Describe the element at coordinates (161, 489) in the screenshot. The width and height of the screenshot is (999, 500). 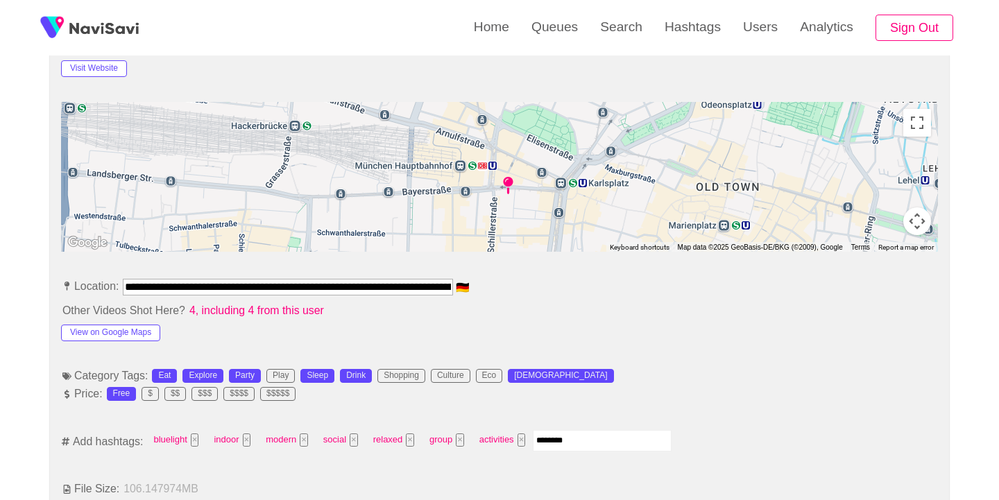
I see `span: 106.147974 MB` at that location.